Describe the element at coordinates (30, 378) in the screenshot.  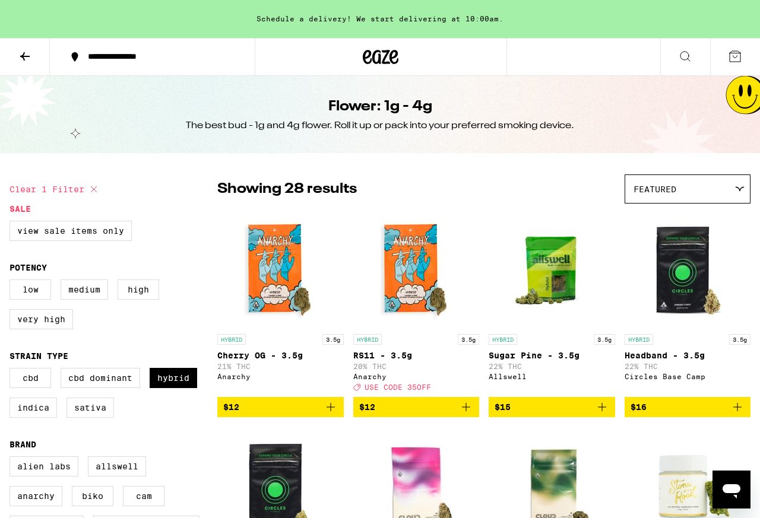
I see `label: CBD` at that location.